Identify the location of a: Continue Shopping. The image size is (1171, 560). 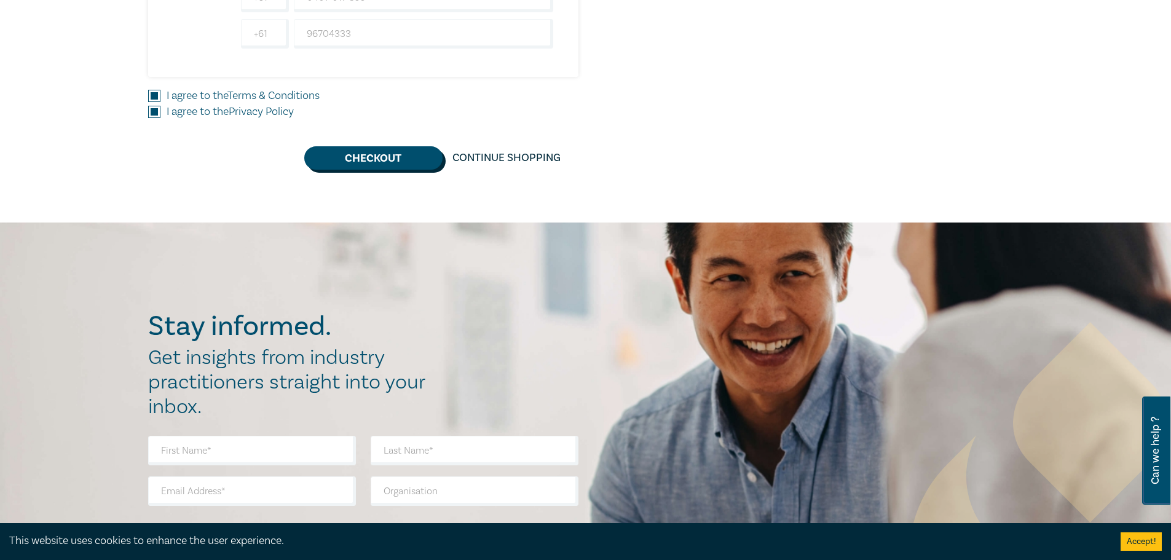
(506, 158).